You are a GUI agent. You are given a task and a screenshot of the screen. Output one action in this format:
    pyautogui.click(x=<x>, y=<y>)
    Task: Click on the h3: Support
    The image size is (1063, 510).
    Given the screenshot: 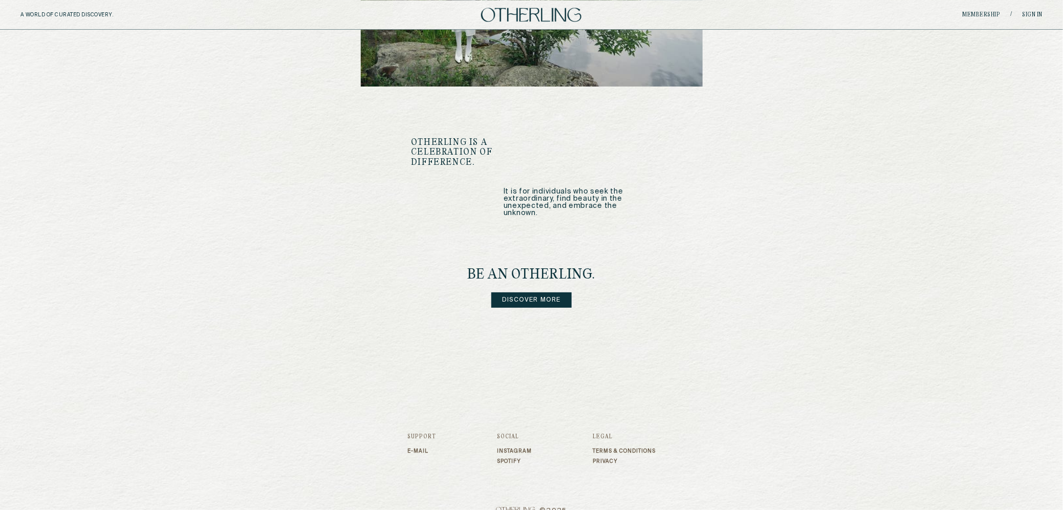 What is the action you would take?
    pyautogui.click(x=422, y=437)
    